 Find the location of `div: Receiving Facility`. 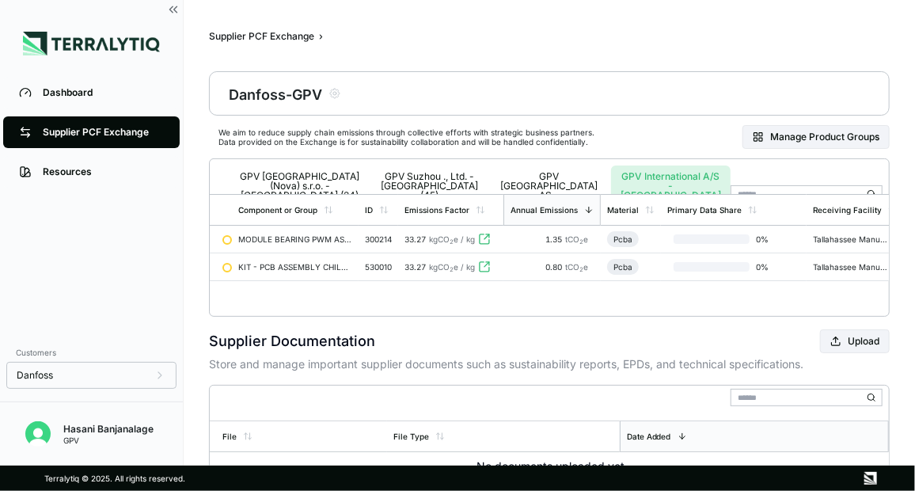

div: Receiving Facility is located at coordinates (847, 210).